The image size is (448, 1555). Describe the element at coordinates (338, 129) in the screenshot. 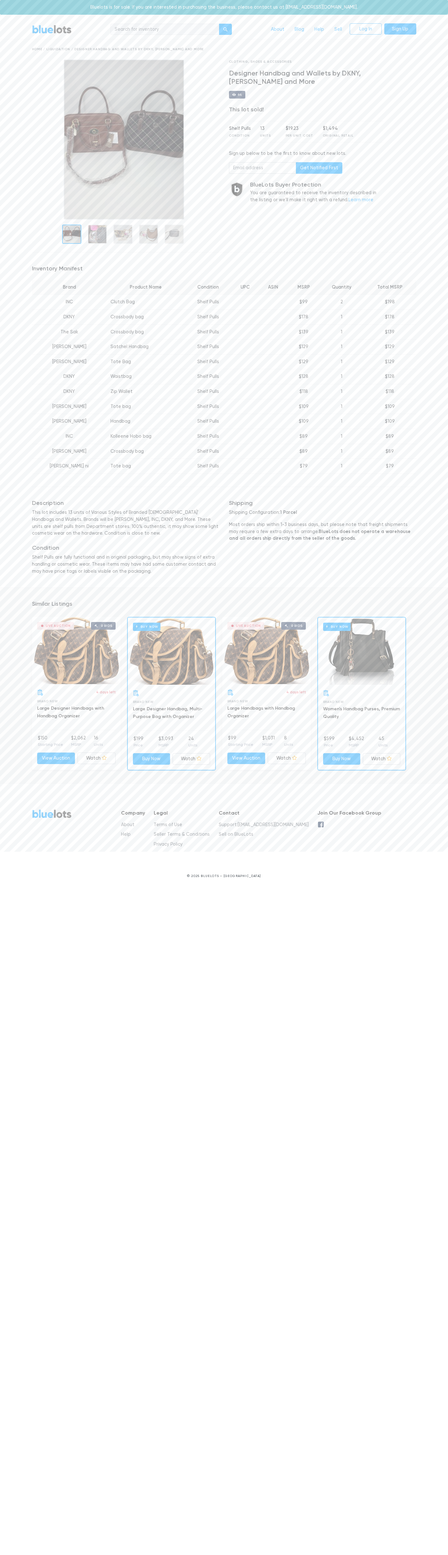

I see `div: $1,494` at that location.